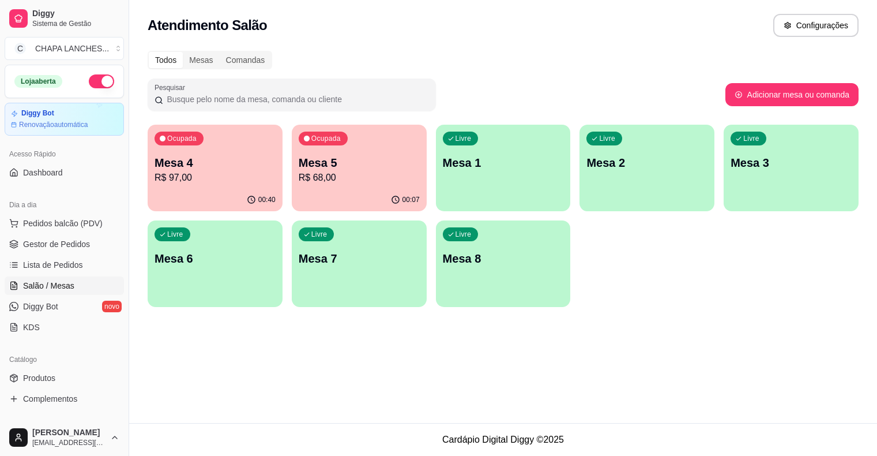 The height and width of the screenshot is (456, 877). What do you see at coordinates (39, 378) in the screenshot?
I see `span: Produtos` at bounding box center [39, 378].